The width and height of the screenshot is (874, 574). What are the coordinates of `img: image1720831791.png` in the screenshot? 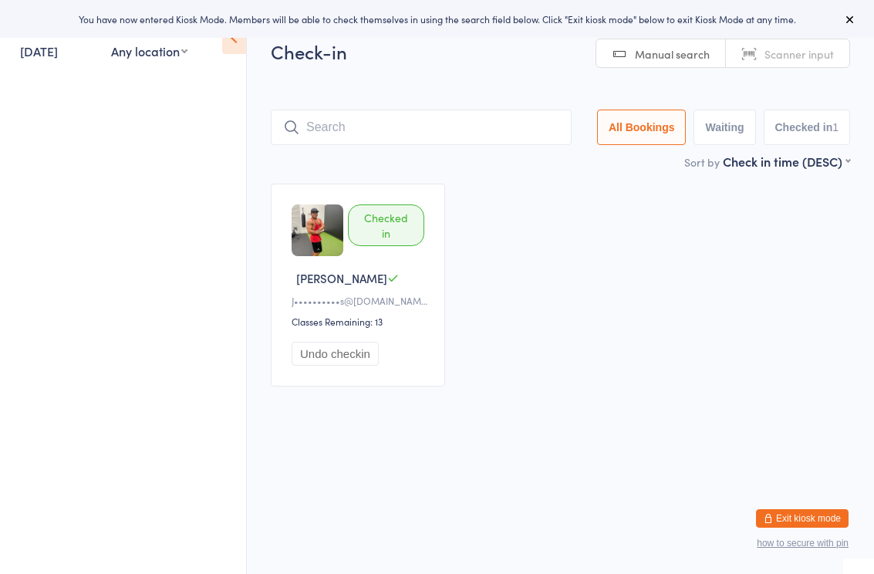 It's located at (317, 230).